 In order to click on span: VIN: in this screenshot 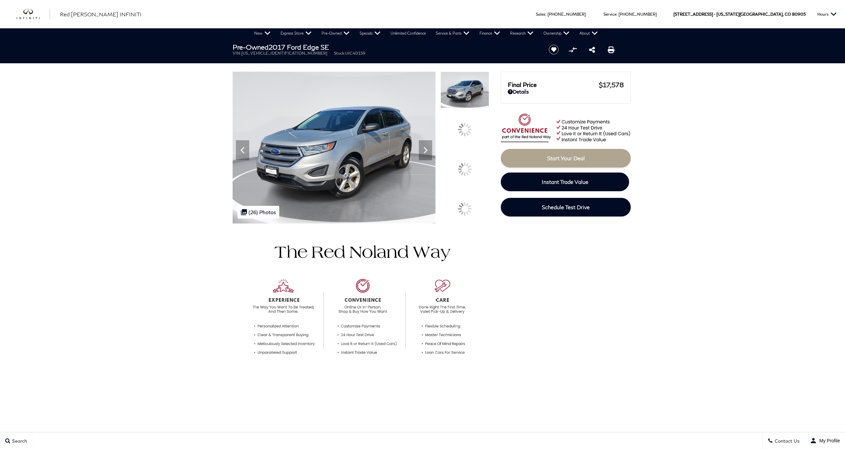, I will do `click(237, 53)`.